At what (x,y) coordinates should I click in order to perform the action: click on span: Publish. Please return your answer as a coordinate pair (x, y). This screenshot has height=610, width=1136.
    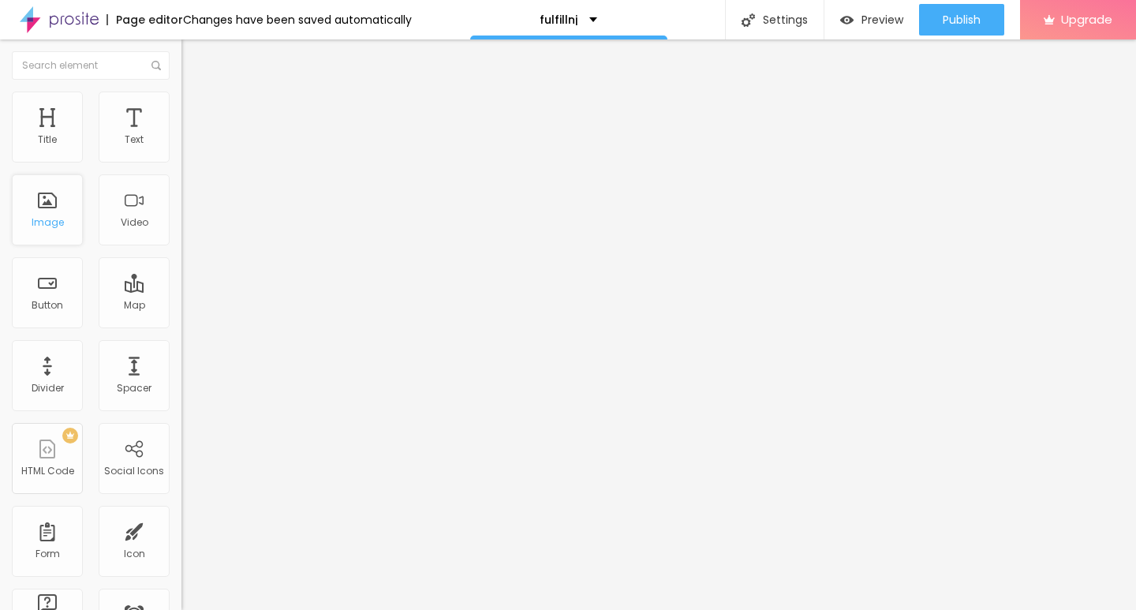
    Looking at the image, I should click on (962, 20).